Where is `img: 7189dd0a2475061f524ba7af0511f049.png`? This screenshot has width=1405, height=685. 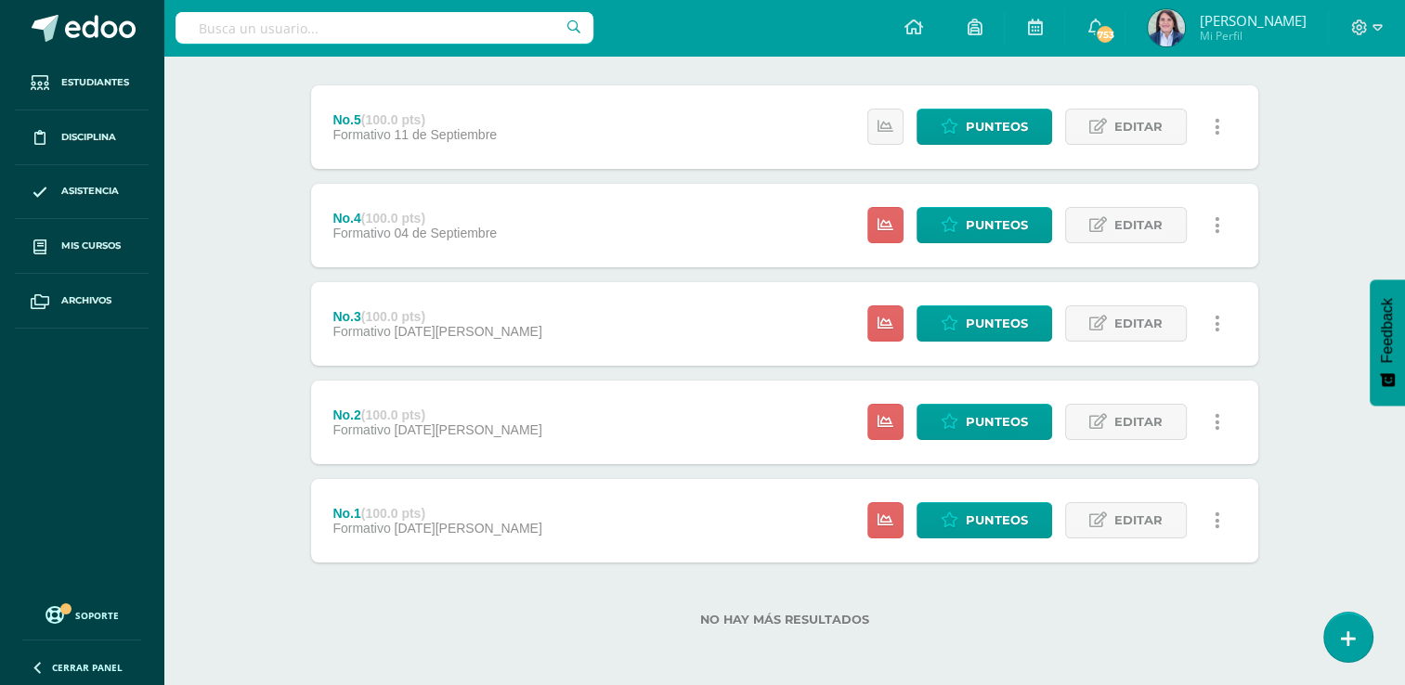
img: 7189dd0a2475061f524ba7af0511f049.png is located at coordinates (1166, 28).